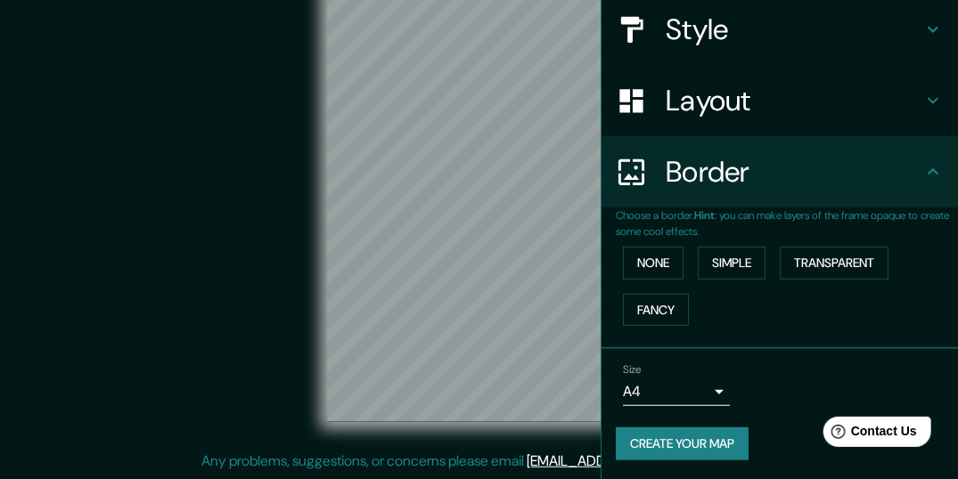  Describe the element at coordinates (732, 263) in the screenshot. I see `button: Simple` at that location.